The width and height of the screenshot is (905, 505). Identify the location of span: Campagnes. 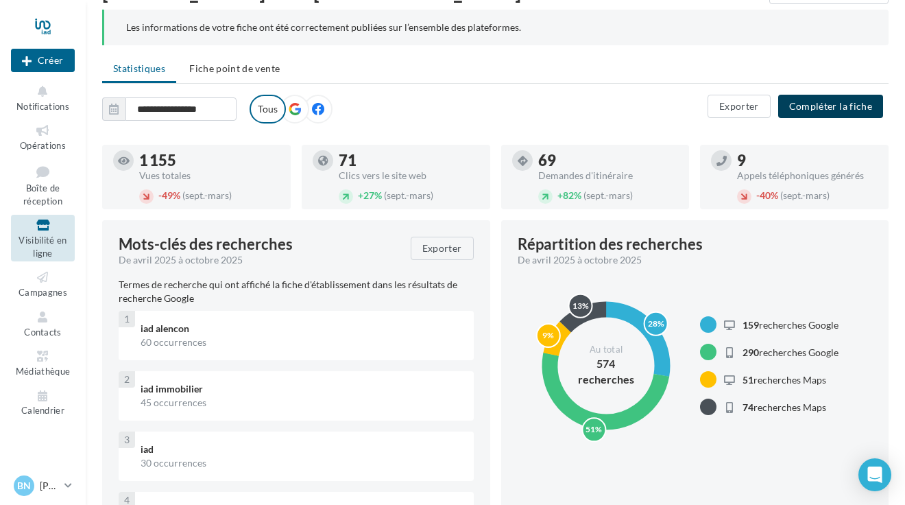
(43, 292).